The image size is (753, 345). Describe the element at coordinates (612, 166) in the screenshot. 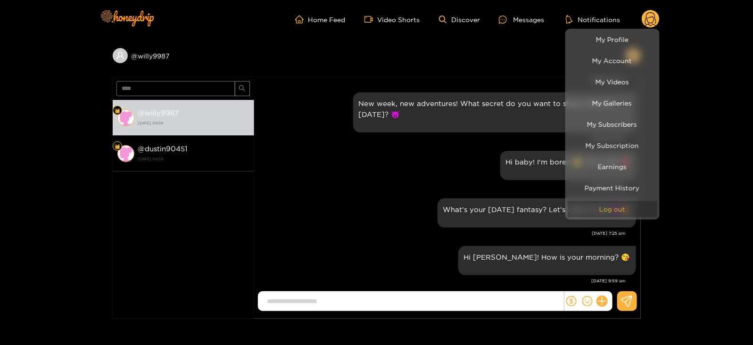

I see `a: Earnings` at that location.